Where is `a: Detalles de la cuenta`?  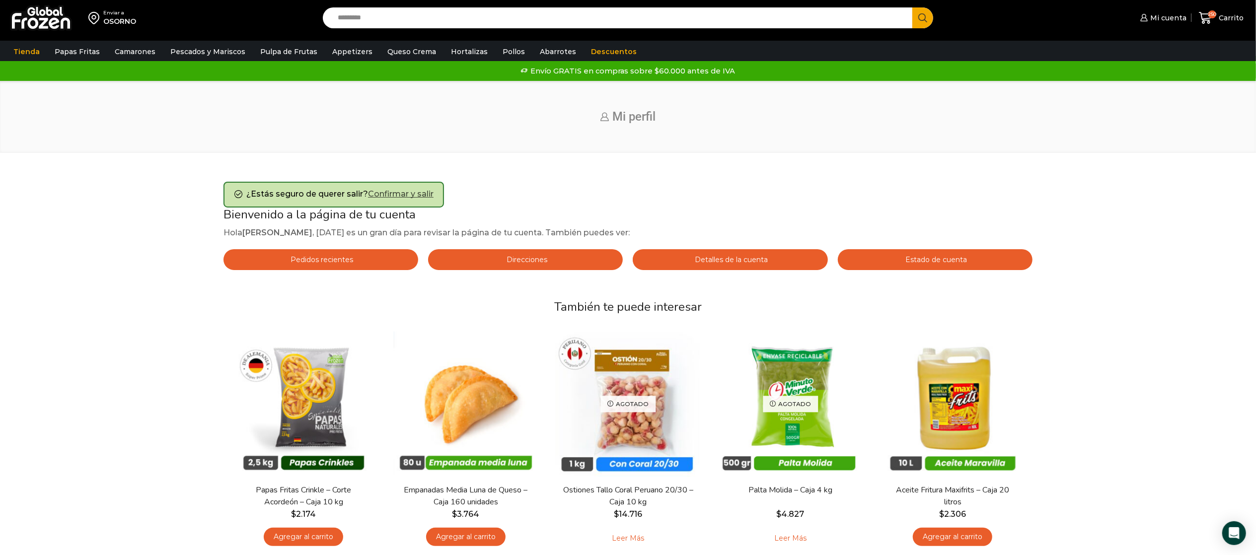
a: Detalles de la cuenta is located at coordinates (730, 260).